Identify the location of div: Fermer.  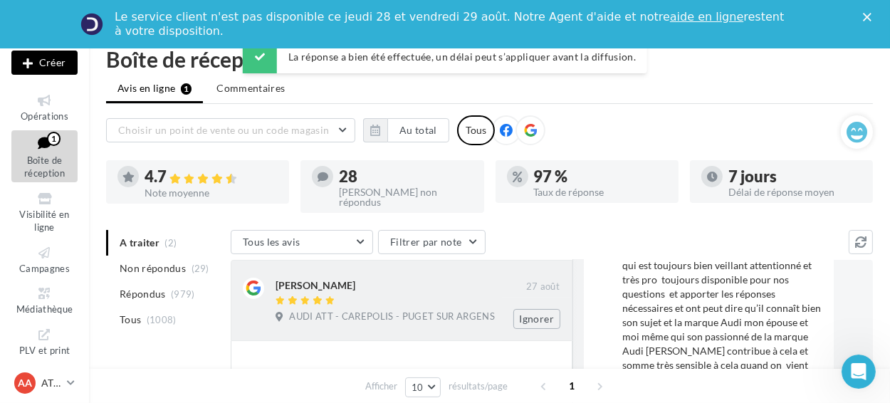
(870, 17).